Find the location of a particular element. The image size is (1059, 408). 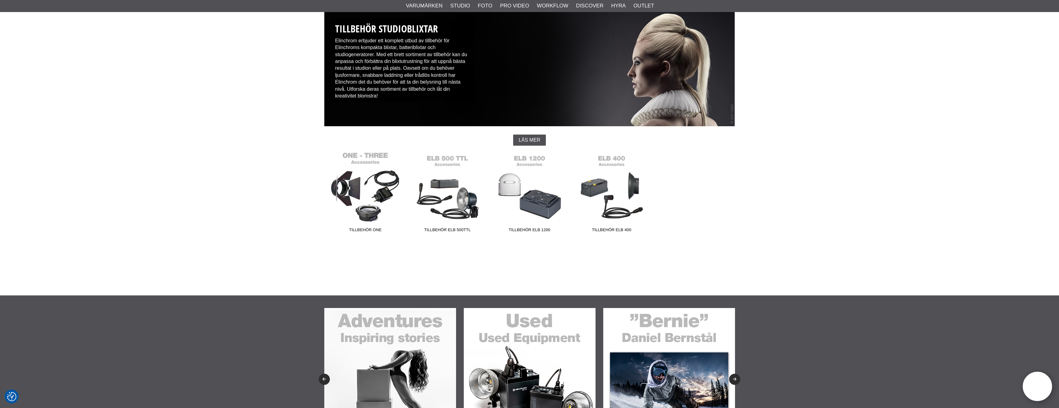

button: Next is located at coordinates (735, 379).